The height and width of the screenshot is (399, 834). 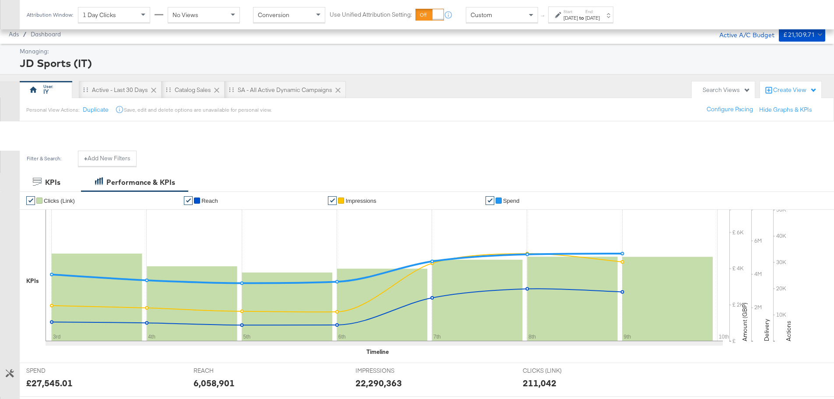 What do you see at coordinates (379, 383) in the screenshot?
I see `div: 22,290,363` at bounding box center [379, 383].